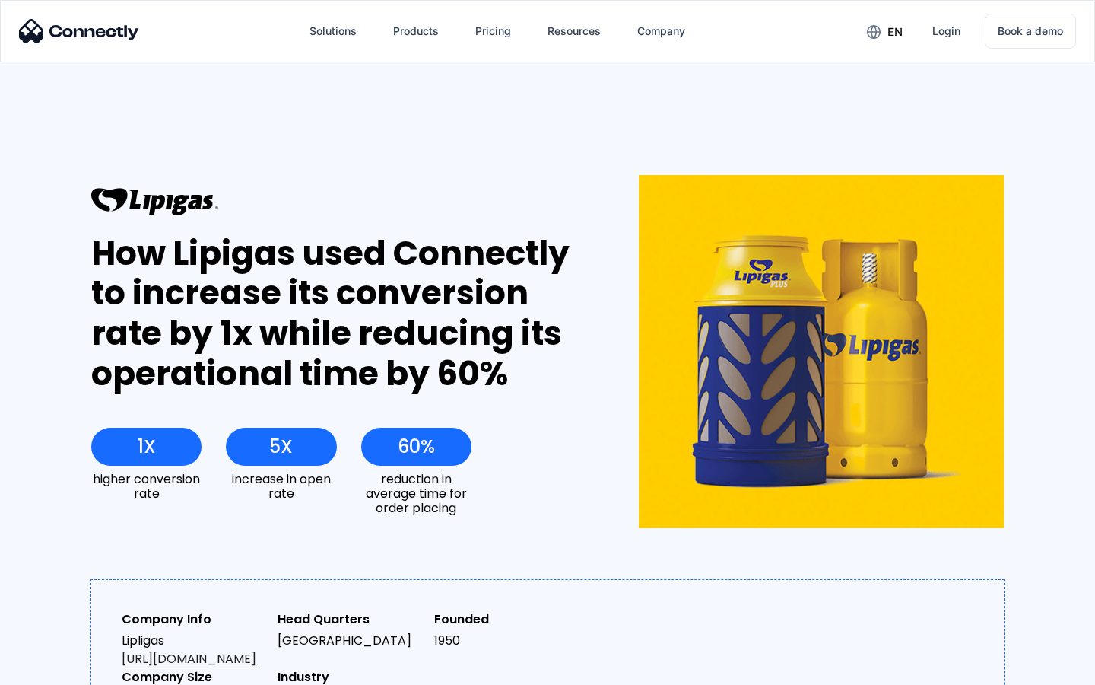  What do you see at coordinates (416, 494) in the screenshot?
I see `div: reduction in average time for order placing` at bounding box center [416, 494].